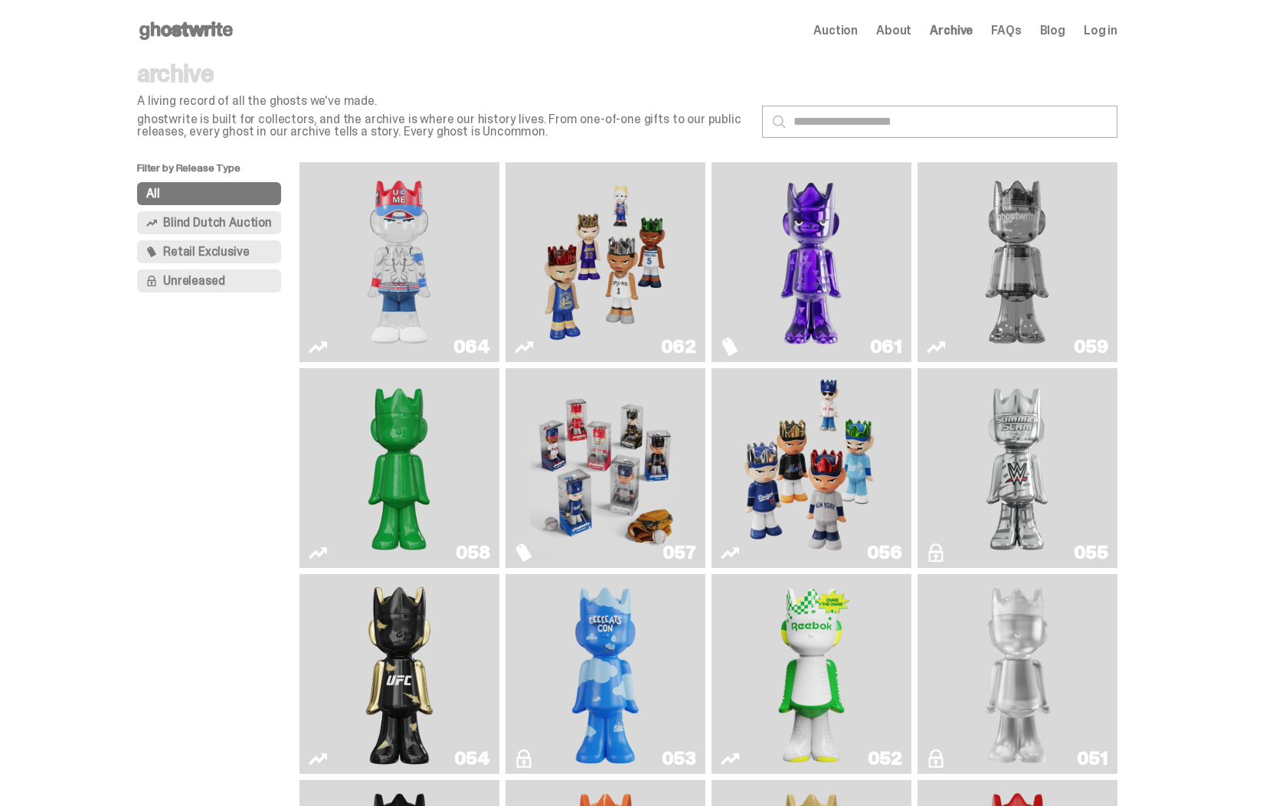 This screenshot has height=806, width=1266. Describe the element at coordinates (835, 31) in the screenshot. I see `a: Auction` at that location.